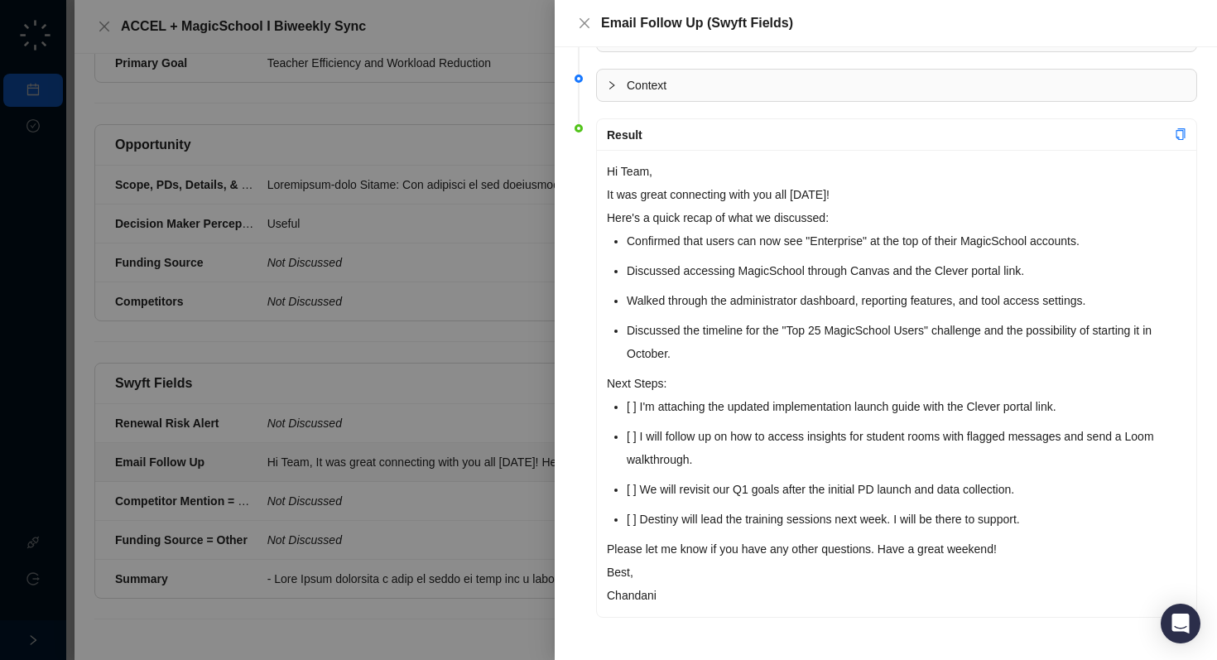 This screenshot has height=660, width=1217. I want to click on li: [ ] I'm attaching the updated implementation launch guide with the Clever portal link., so click(906, 406).